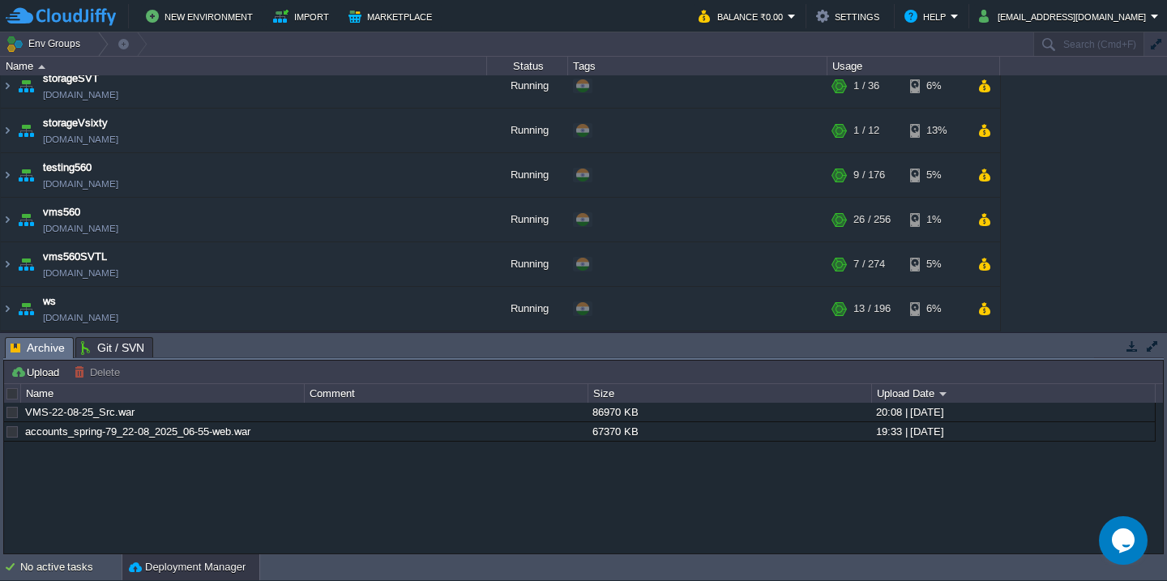 This screenshot has height=581, width=1167. I want to click on button: Delete, so click(99, 372).